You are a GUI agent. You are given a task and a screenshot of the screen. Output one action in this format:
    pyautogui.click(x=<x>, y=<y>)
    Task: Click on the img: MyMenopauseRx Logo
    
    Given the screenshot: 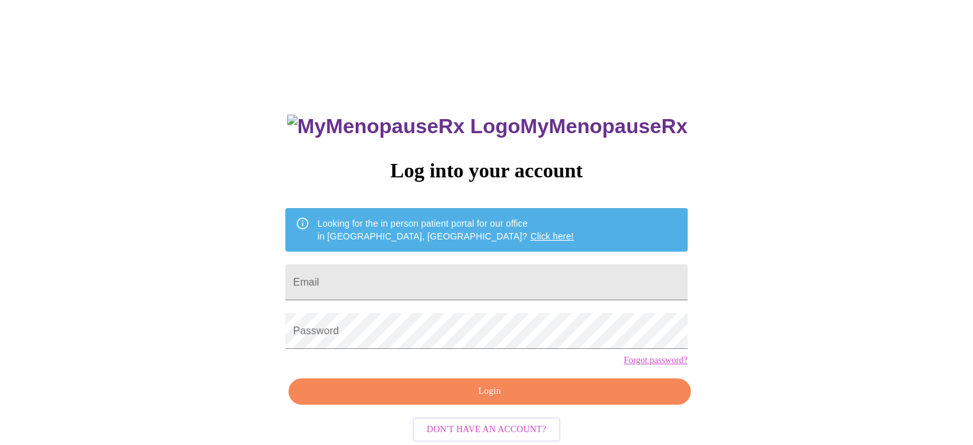 What is the action you would take?
    pyautogui.click(x=404, y=126)
    